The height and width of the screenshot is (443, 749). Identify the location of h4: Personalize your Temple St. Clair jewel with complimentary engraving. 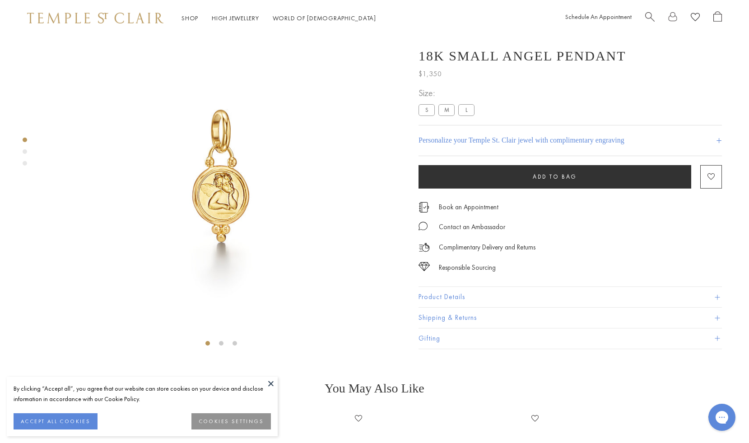
(522, 140).